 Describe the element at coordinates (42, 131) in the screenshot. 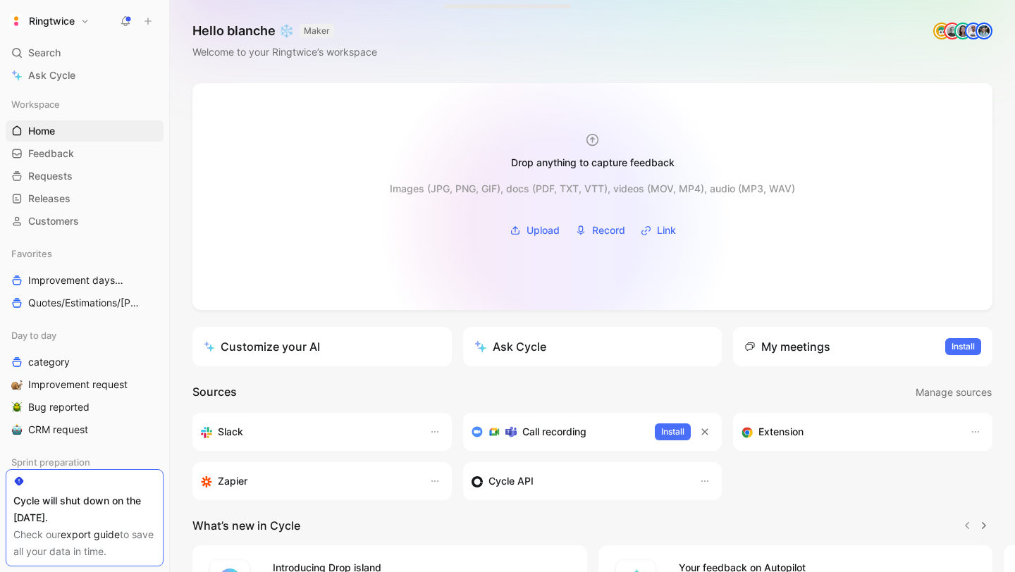

I see `span: Home` at that location.